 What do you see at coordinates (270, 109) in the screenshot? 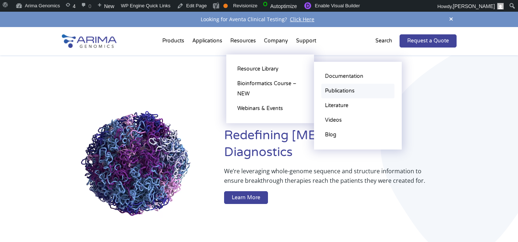
I see `a: Webinars & Events` at bounding box center [270, 109].